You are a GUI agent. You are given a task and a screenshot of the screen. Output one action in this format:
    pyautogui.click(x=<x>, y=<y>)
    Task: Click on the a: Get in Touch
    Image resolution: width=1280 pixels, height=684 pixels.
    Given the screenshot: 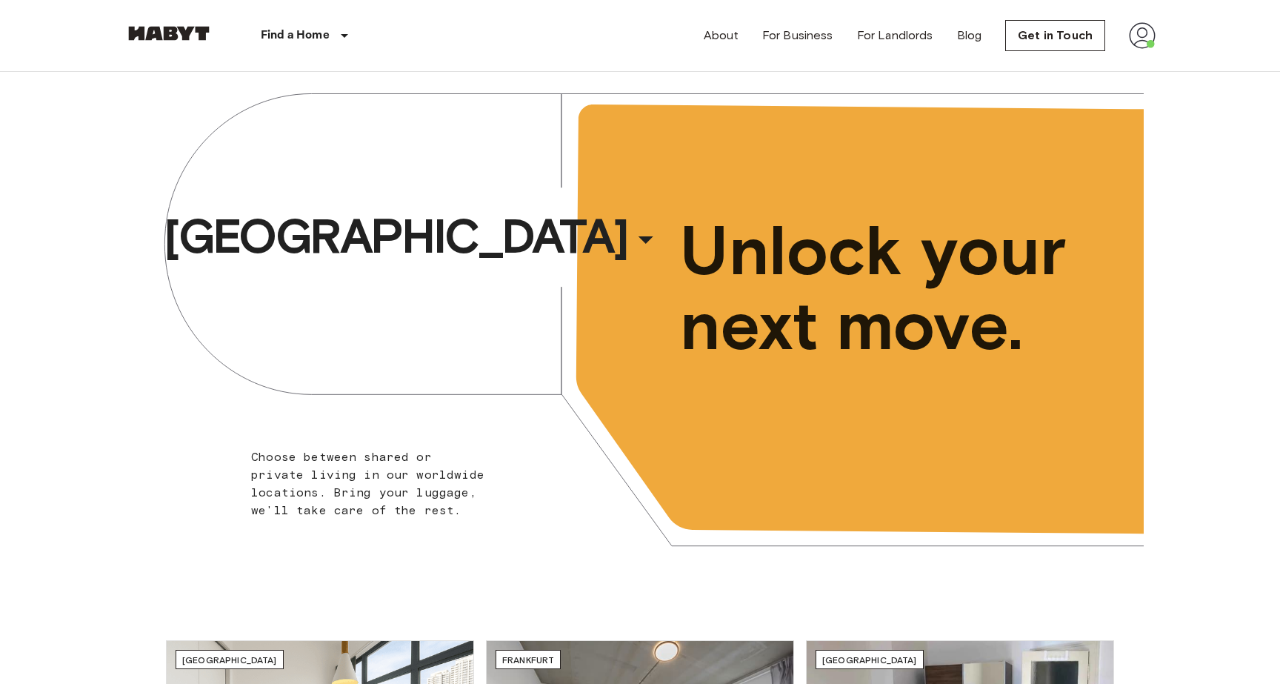 What is the action you would take?
    pyautogui.click(x=1055, y=36)
    